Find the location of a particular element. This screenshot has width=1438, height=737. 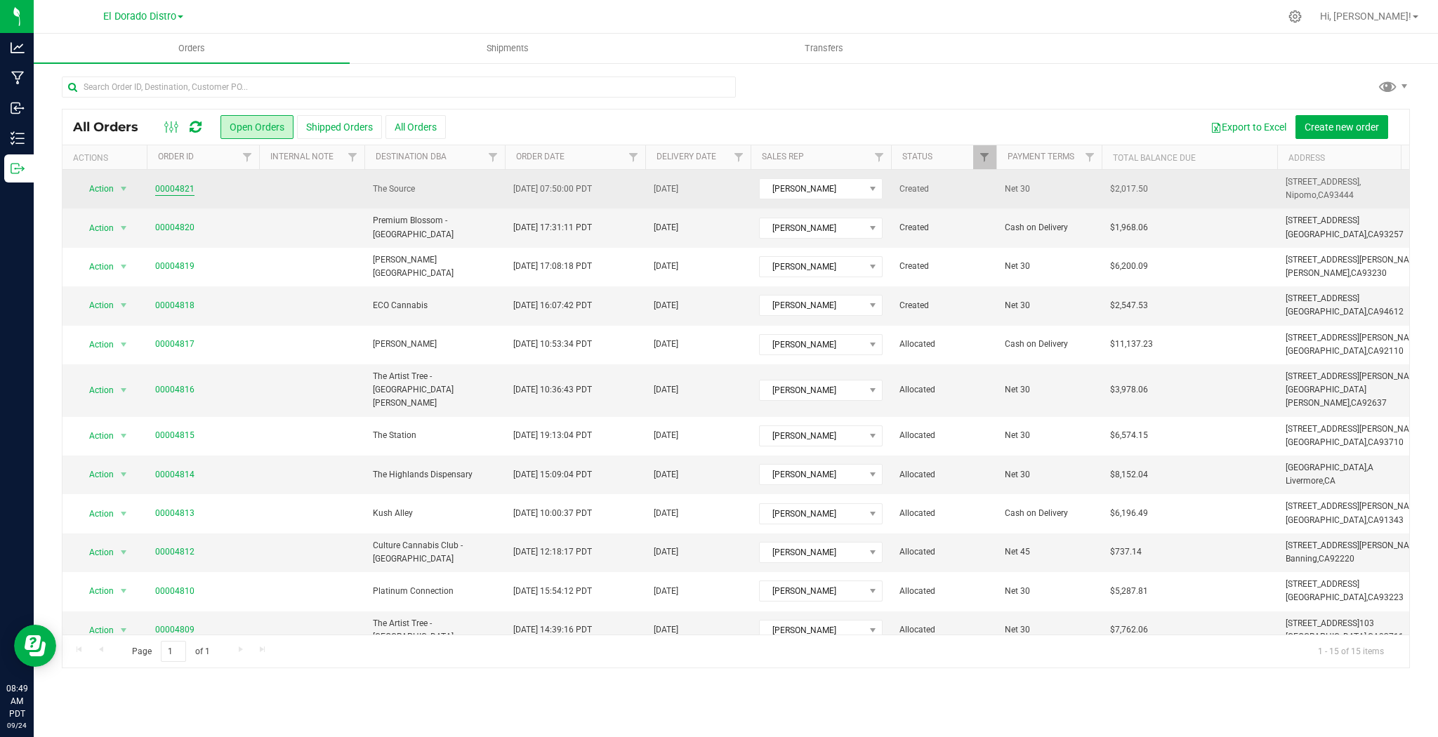

a: Shipments is located at coordinates (508, 48).